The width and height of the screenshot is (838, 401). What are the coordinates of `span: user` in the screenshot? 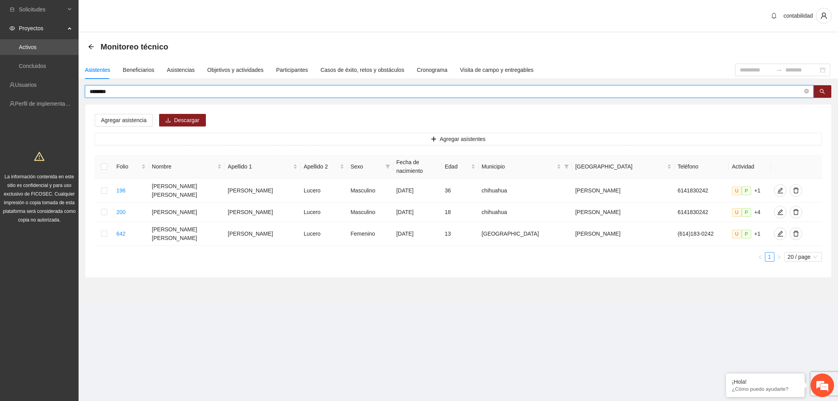 It's located at (824, 16).